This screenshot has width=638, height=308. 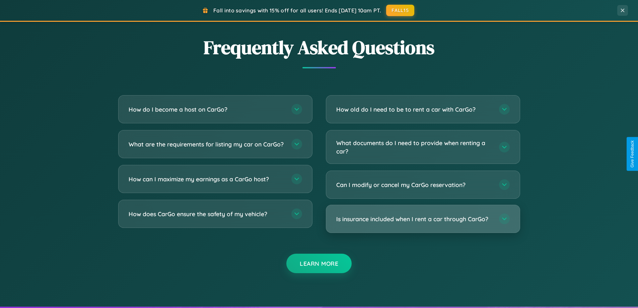 I want to click on h3: How old do I need to be to rent a car with CarGo?, so click(x=414, y=109).